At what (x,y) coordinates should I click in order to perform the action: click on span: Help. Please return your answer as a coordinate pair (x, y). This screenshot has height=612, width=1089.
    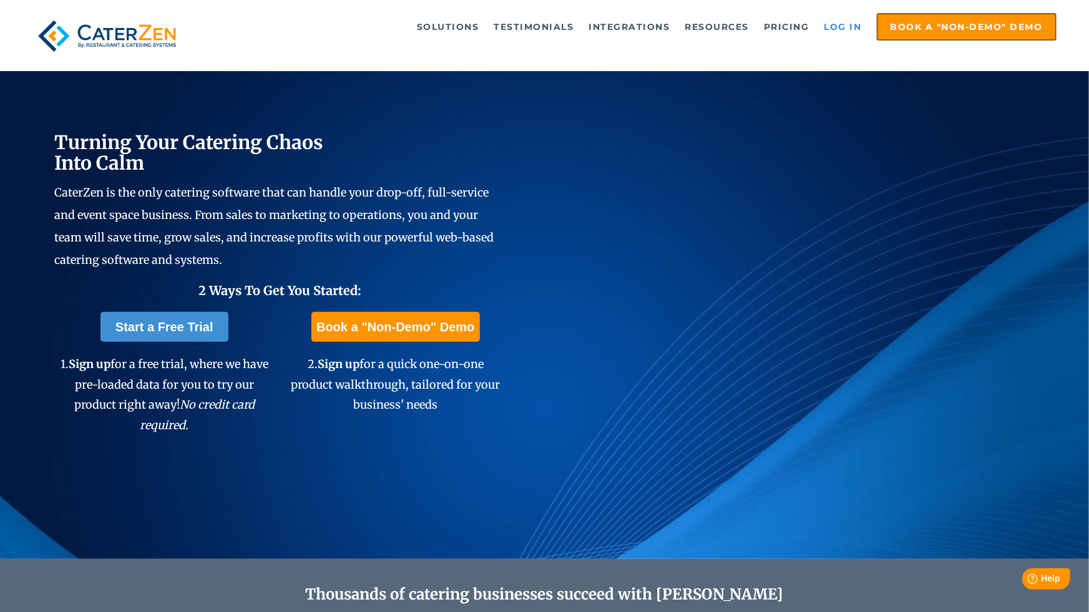
    Looking at the image, I should click on (73, 15).